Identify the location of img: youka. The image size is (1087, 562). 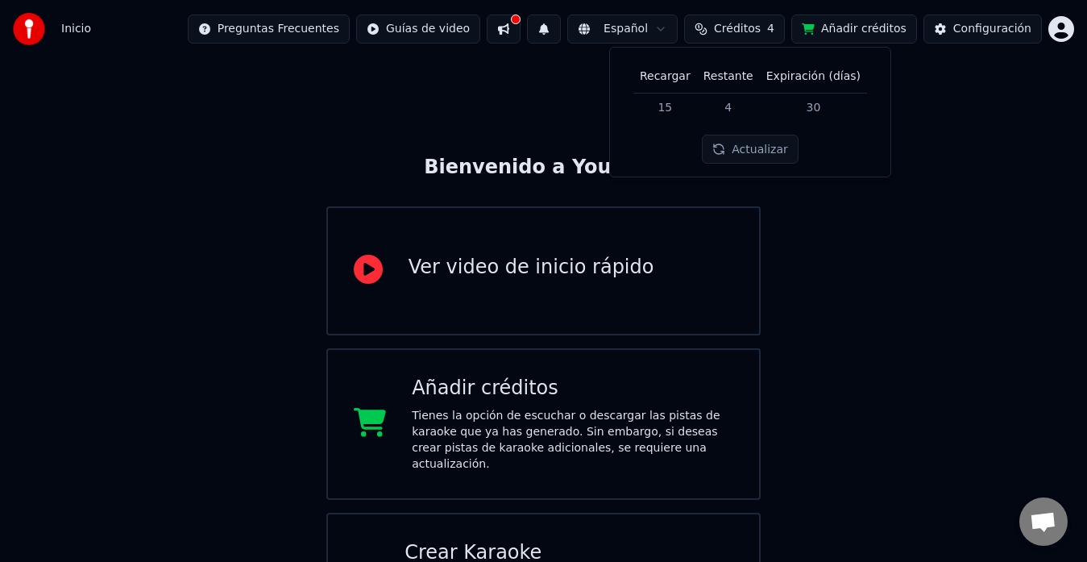
(29, 29).